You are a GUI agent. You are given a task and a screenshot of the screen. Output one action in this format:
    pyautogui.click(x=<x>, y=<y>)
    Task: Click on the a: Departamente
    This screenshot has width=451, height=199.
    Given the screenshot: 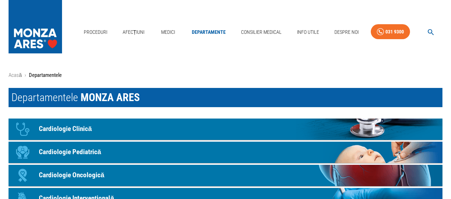 What is the action you would take?
    pyautogui.click(x=209, y=32)
    